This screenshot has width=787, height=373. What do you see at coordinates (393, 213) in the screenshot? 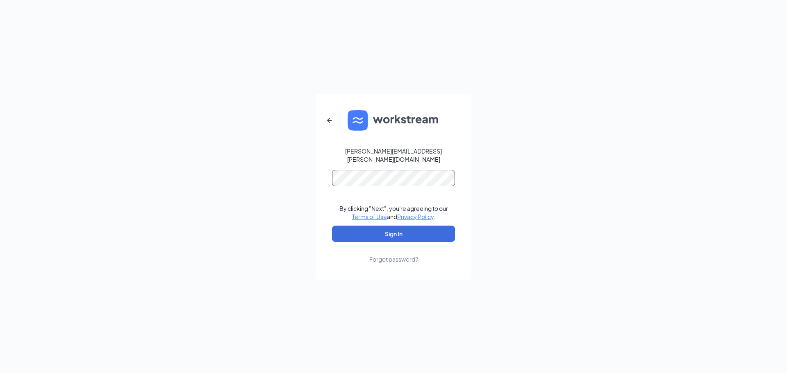
I see `div: By clicking "Next", you're agreeing to our and .` at bounding box center [393, 213].